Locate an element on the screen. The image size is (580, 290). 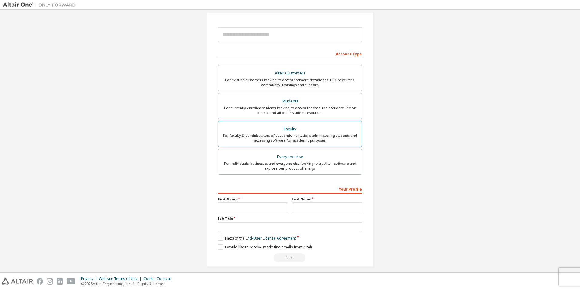
img: instagram.svg is located at coordinates (50, 281).